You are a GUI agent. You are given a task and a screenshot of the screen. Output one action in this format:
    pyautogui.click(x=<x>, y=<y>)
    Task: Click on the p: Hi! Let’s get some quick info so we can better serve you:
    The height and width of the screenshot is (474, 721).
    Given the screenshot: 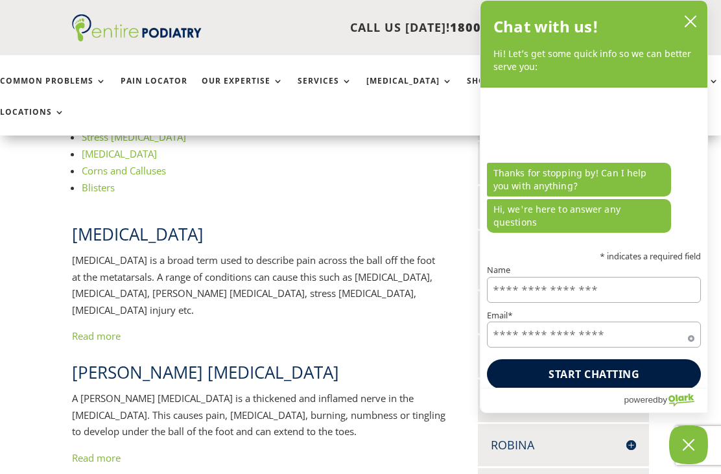 What is the action you would take?
    pyautogui.click(x=594, y=60)
    